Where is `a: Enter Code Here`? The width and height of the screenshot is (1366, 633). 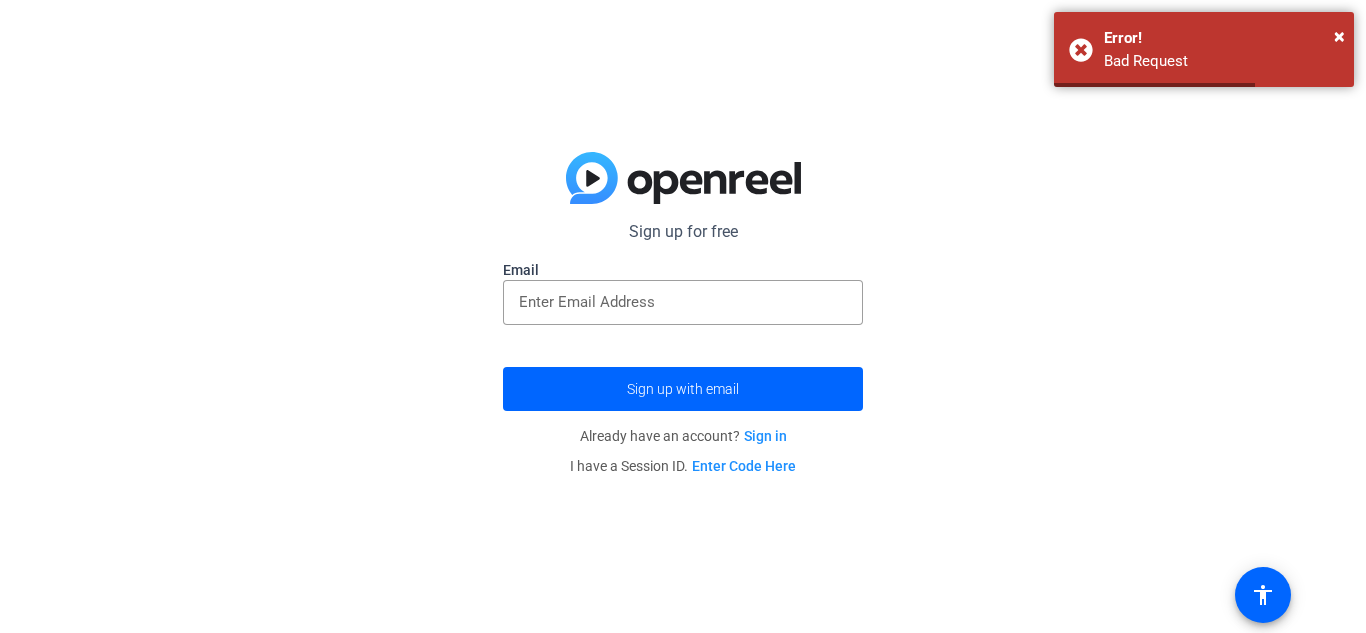 a: Enter Code Here is located at coordinates (744, 466).